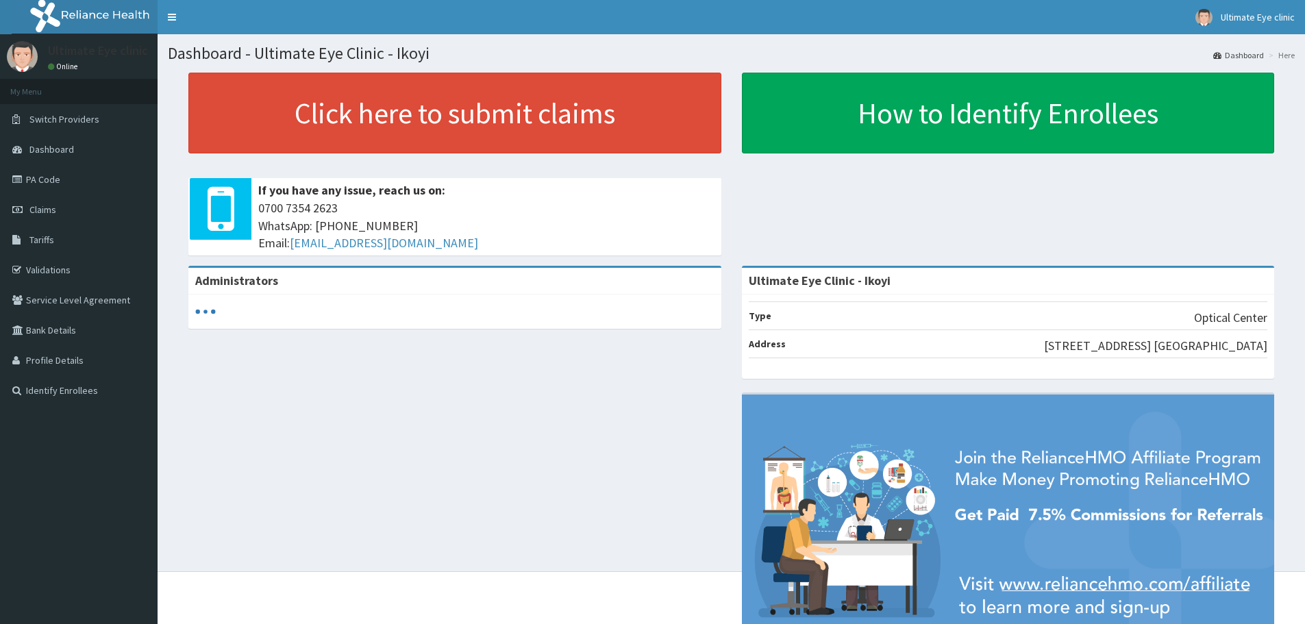  I want to click on a: Dashboard, so click(1238, 55).